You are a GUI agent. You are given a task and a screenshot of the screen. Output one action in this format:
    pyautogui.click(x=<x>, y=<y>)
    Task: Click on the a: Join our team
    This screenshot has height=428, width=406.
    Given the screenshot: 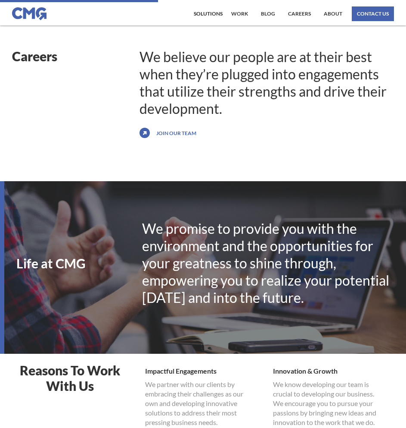 What is the action you would take?
    pyautogui.click(x=176, y=133)
    